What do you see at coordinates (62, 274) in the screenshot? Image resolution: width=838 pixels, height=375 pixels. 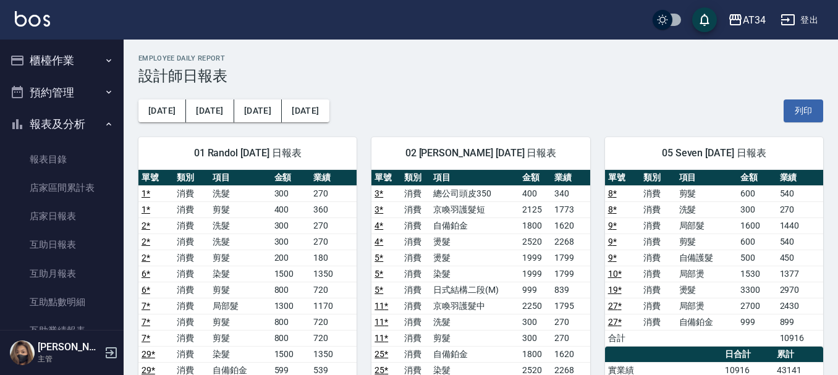 I see `a: 互助月報表` at bounding box center [62, 274].